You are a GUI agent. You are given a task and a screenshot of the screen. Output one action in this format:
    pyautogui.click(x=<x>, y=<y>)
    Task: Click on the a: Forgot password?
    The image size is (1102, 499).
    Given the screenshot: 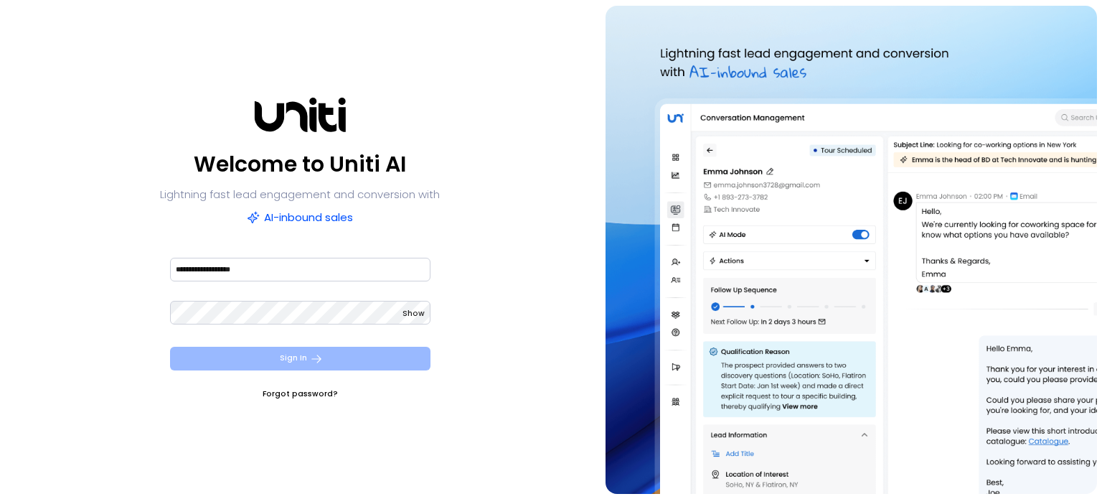 What is the action you would take?
    pyautogui.click(x=300, y=394)
    